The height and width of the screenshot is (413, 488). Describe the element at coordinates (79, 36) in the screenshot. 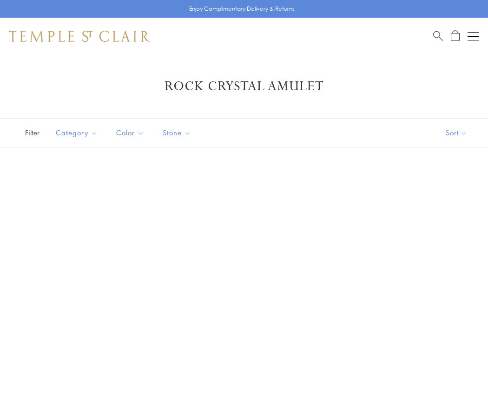

I see `img: Temple St. Clair` at that location.